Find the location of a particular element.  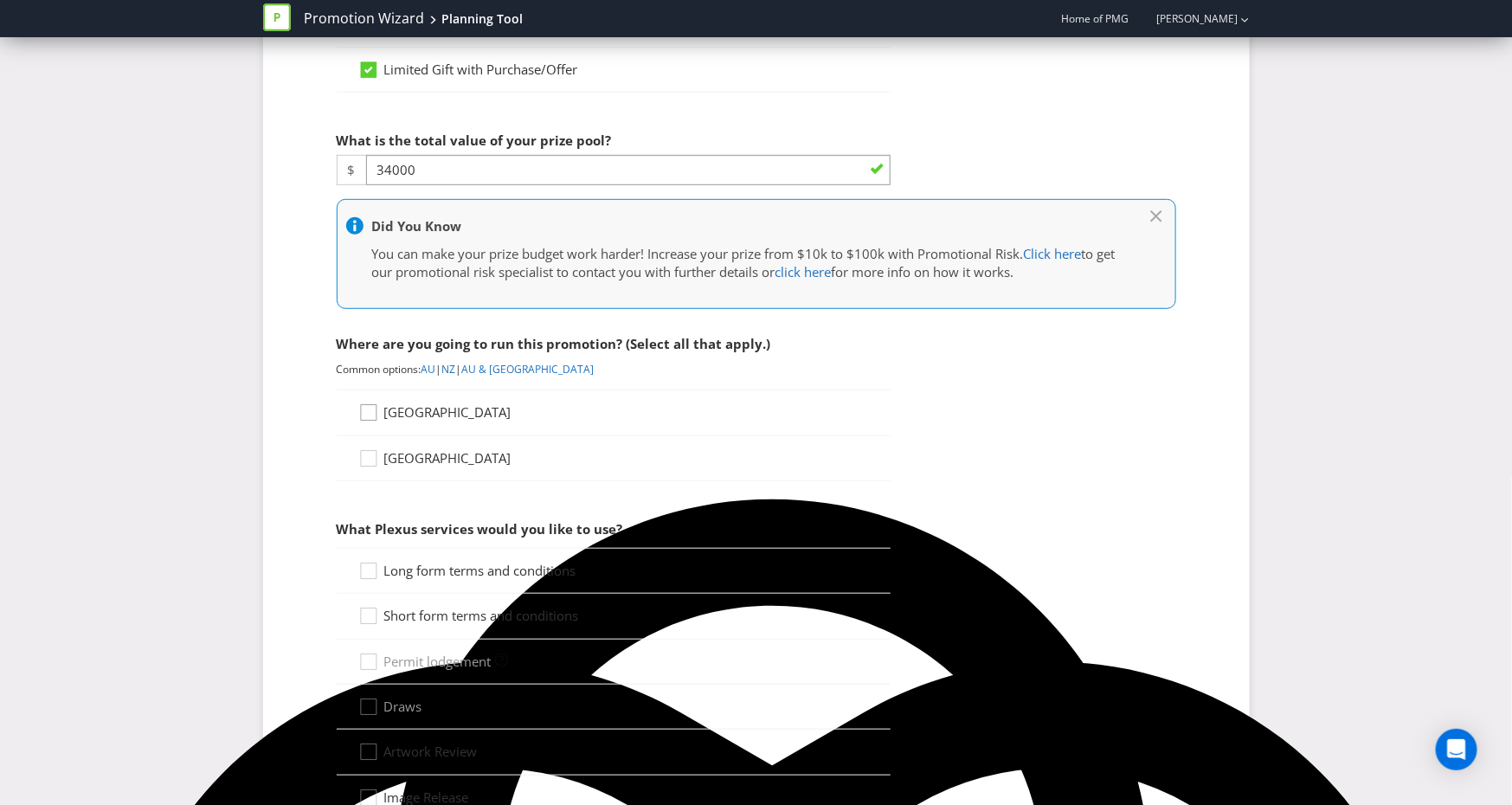

a: AU is located at coordinates (429, 369).